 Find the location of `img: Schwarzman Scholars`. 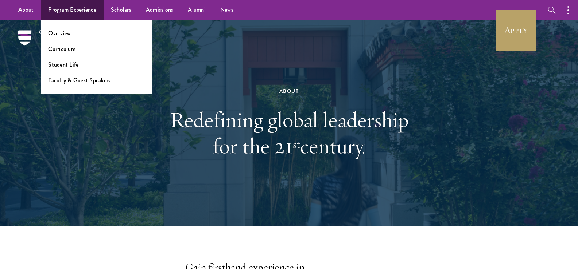

img: Schwarzman Scholars is located at coordinates (56, 43).